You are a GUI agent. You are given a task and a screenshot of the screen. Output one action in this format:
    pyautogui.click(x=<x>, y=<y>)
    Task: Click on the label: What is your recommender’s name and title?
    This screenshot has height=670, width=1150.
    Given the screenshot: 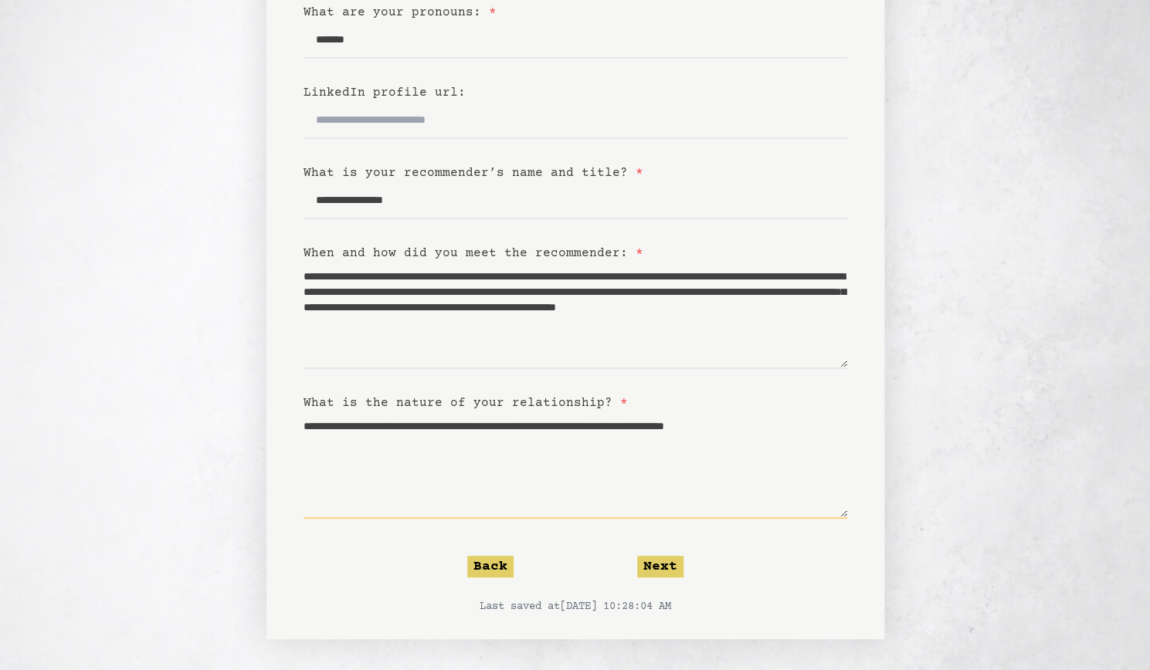 What is the action you would take?
    pyautogui.click(x=473, y=173)
    